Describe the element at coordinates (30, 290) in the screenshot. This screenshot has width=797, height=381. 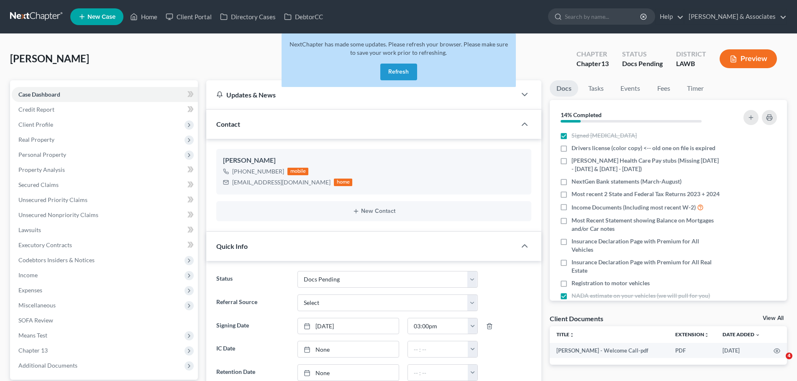
I see `span: Expenses` at that location.